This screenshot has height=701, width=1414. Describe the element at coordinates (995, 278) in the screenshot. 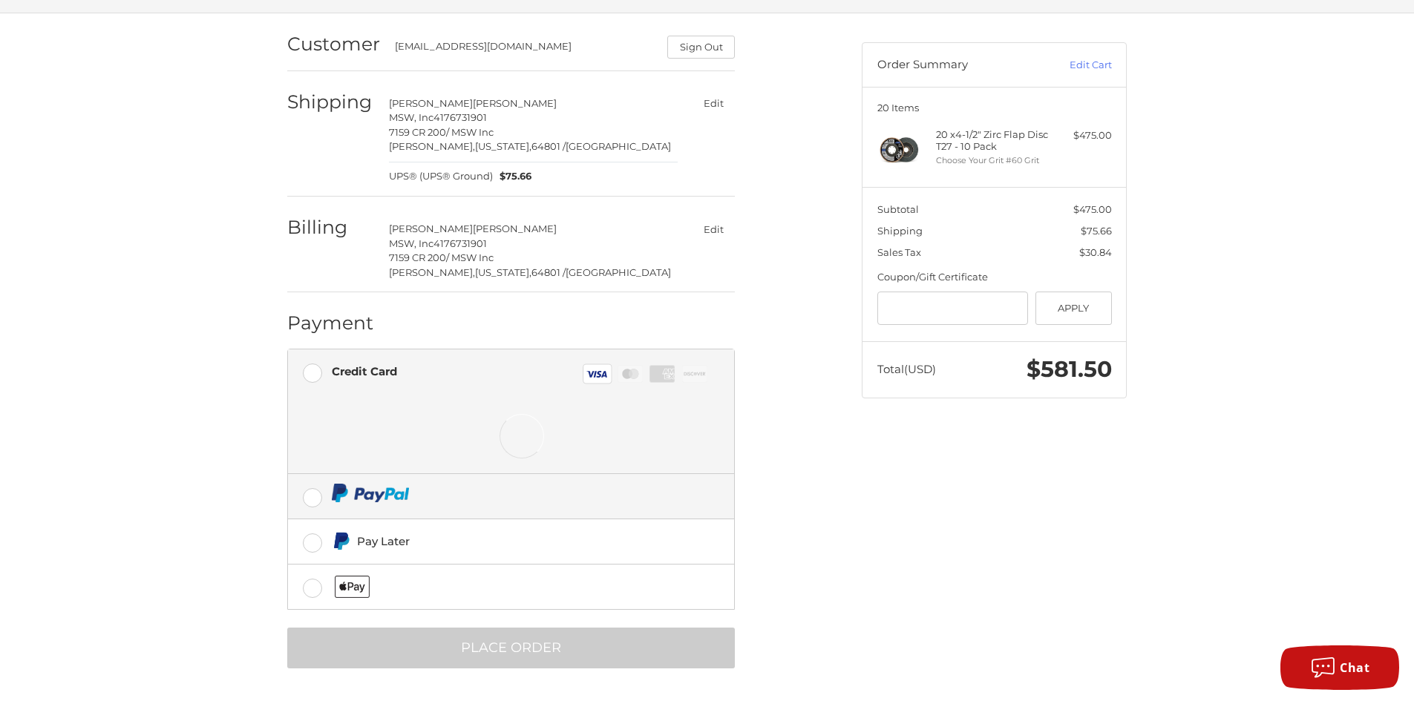

I see `div: Coupon/Gift Certificate` at that location.